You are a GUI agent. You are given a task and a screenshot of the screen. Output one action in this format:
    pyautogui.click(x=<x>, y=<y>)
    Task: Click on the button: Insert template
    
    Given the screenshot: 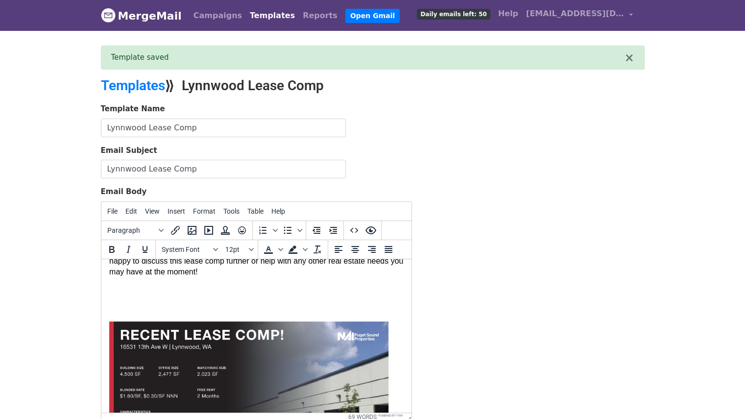 What is the action you would take?
    pyautogui.click(x=225, y=230)
    